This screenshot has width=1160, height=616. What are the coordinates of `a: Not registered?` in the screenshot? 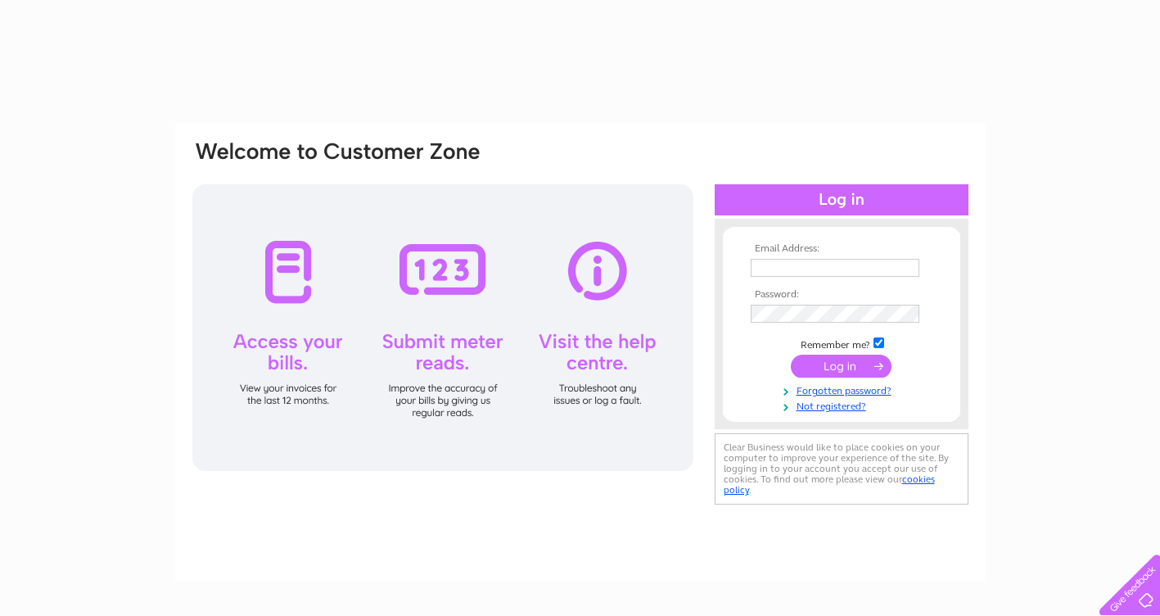 It's located at (843, 404).